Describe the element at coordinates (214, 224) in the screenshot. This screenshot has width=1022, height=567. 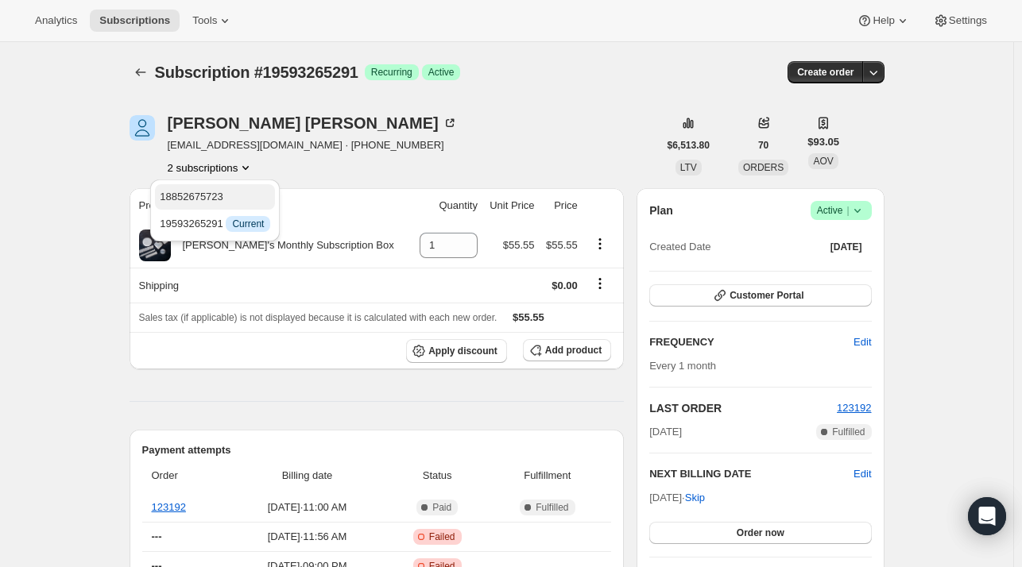
I see `button: 19593265291 InfoCurrent` at that location.